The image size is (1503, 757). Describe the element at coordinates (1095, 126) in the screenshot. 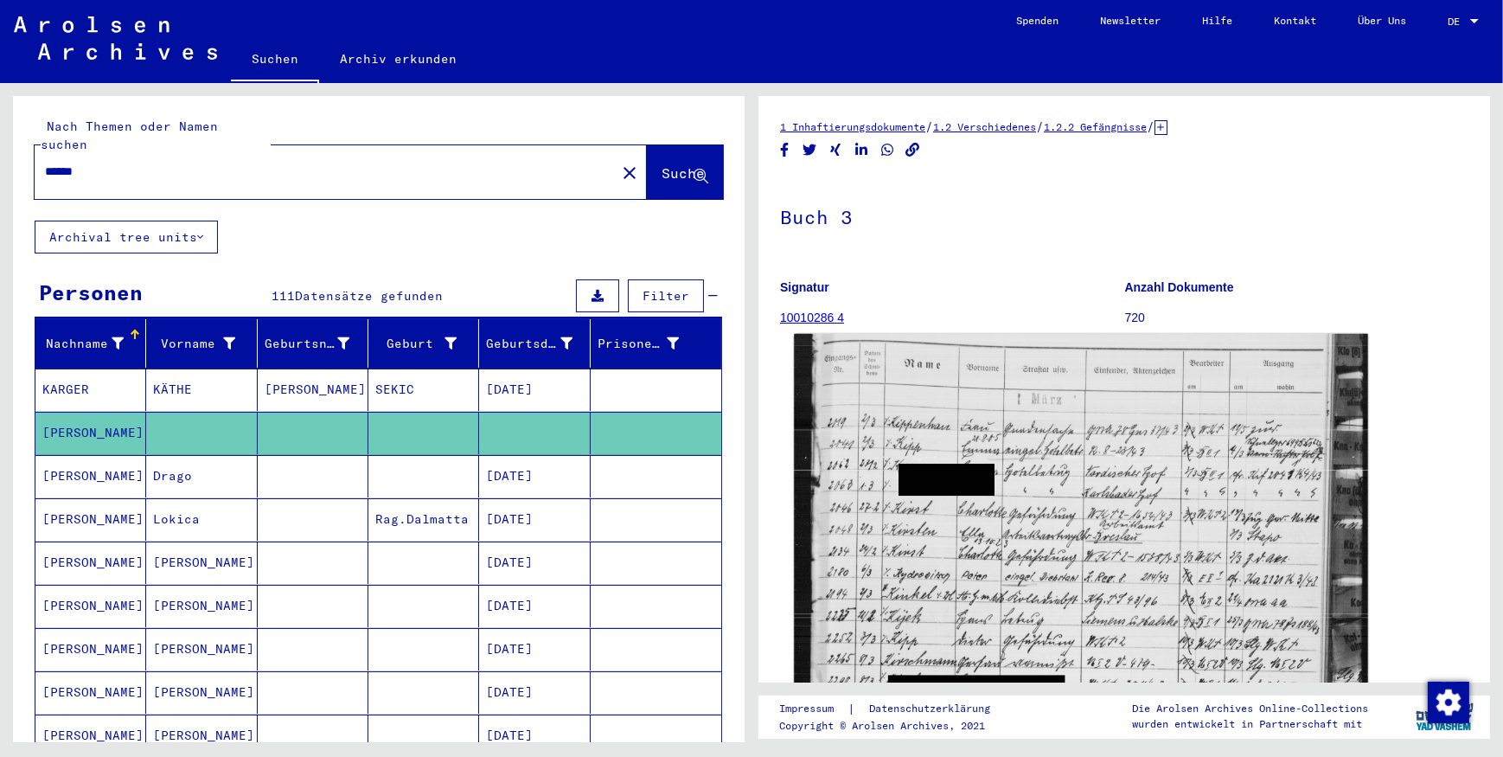

I see `a: 1.2.2 Gefängnisse` at that location.